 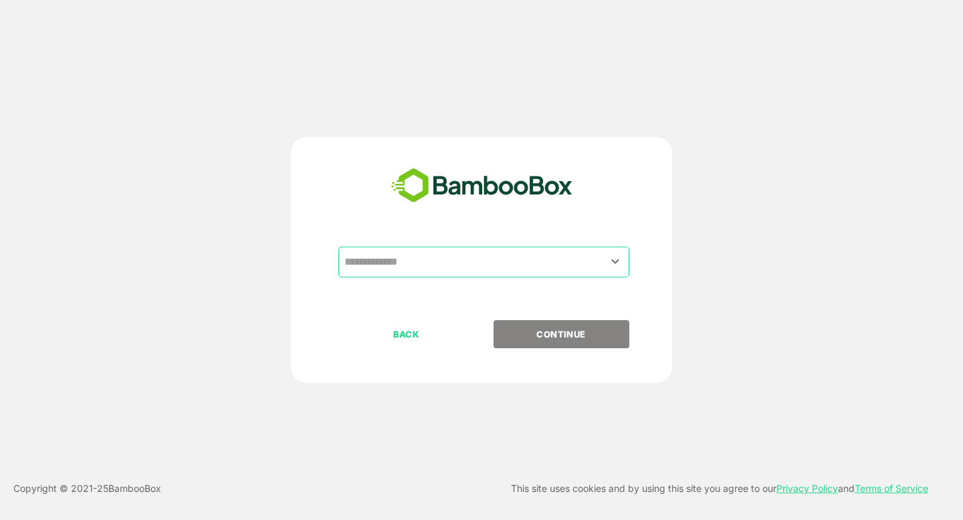 What do you see at coordinates (615, 261) in the screenshot?
I see `button: Open` at bounding box center [615, 261].